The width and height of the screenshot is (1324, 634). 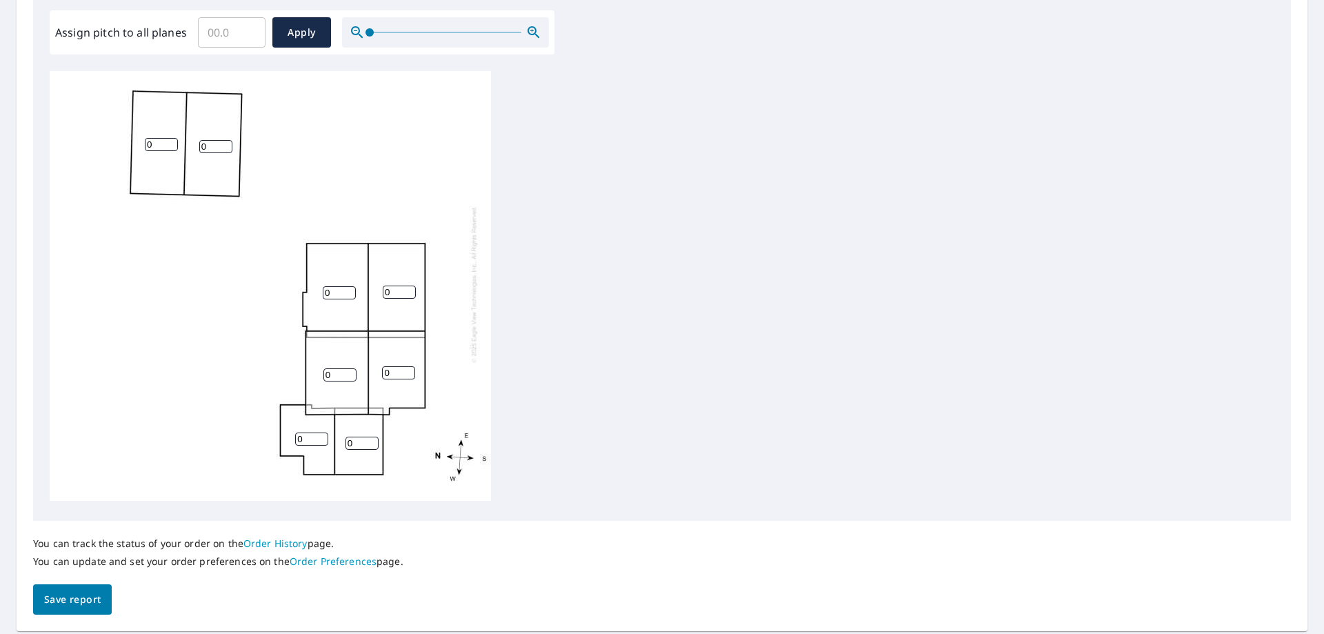 I want to click on p: You can track the status of your order on the page., so click(x=218, y=544).